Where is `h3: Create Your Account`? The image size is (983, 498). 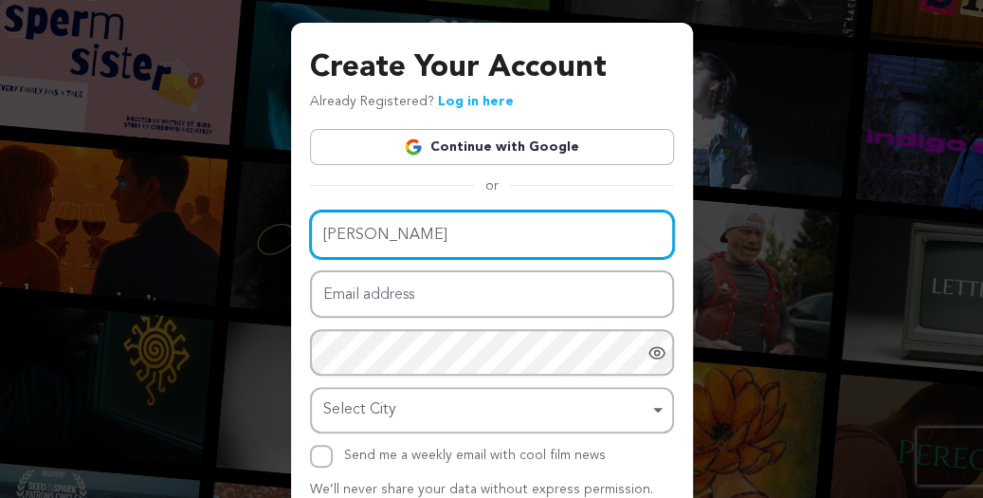 h3: Create Your Account is located at coordinates (492, 68).